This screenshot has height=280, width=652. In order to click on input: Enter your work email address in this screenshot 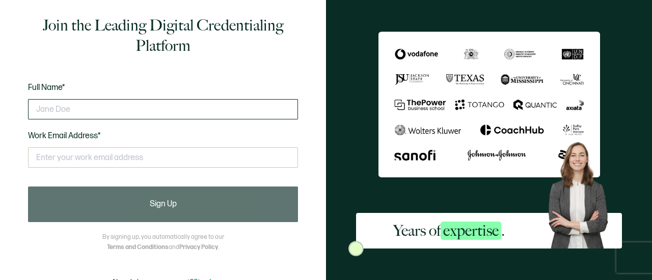, I will do `click(163, 158)`.